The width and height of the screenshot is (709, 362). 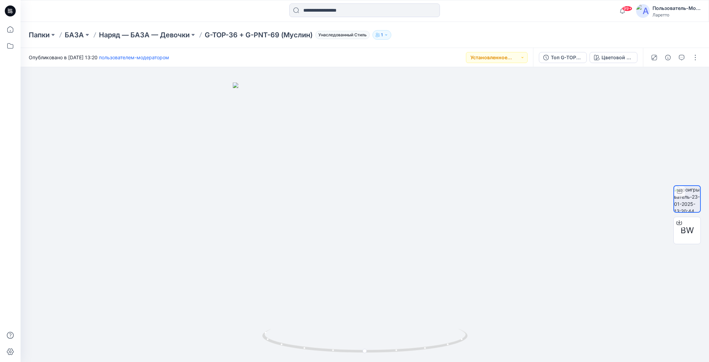 What do you see at coordinates (343, 35) in the screenshot?
I see `ya-tr-span: Унаследованный Стиль` at bounding box center [343, 35].